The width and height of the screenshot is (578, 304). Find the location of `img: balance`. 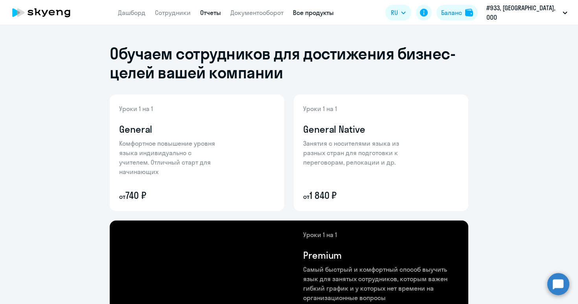

img: balance is located at coordinates (469, 13).